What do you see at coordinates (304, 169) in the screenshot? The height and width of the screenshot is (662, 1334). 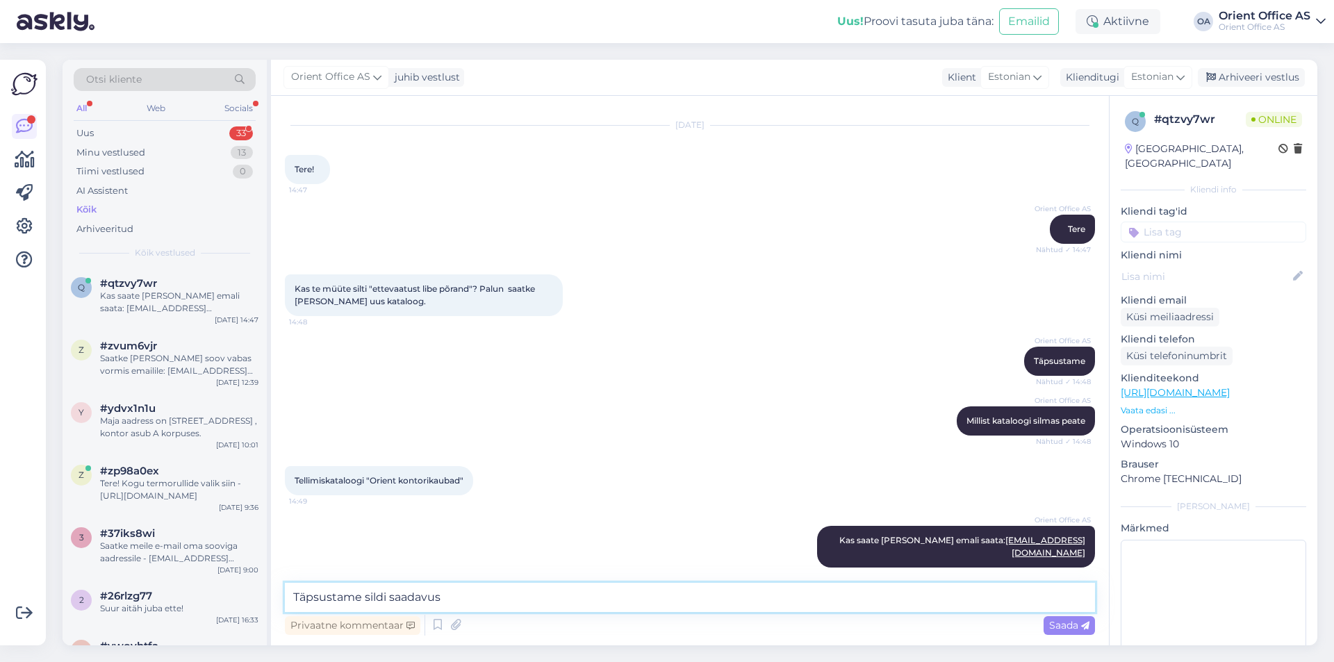 I see `span: Tere!` at bounding box center [304, 169].